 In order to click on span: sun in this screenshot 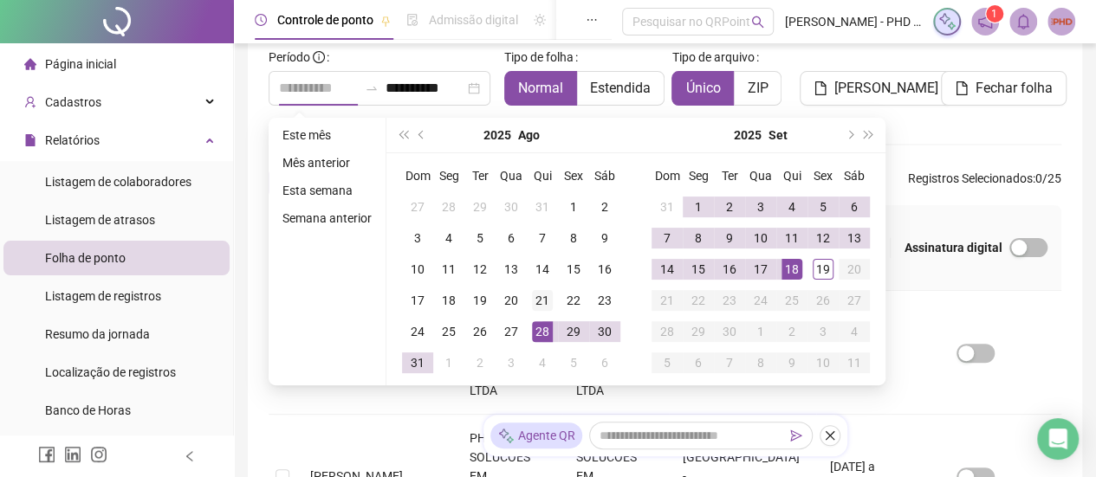, I will do `click(540, 20)`.